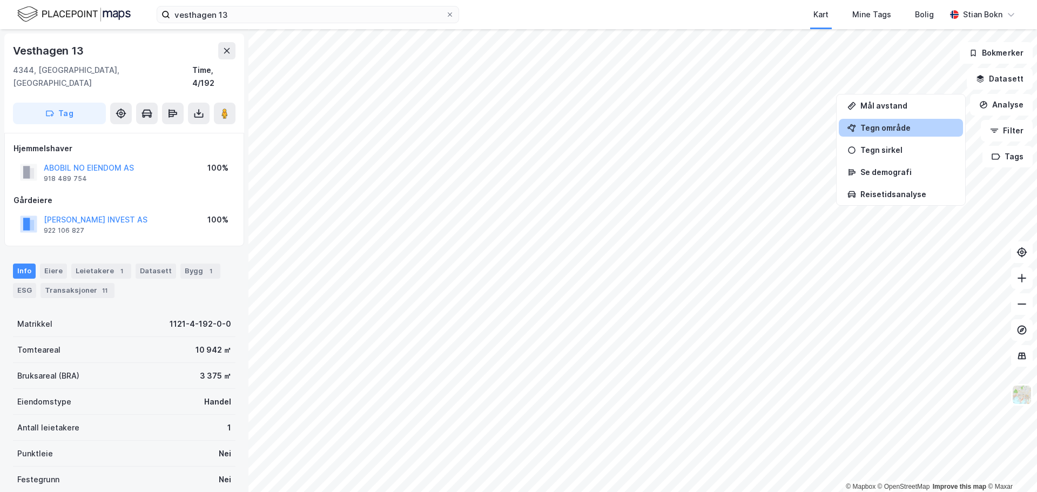 The height and width of the screenshot is (492, 1037). I want to click on img: logo.f888ab2527a4732fd821a326f86c7f29.svg, so click(74, 14).